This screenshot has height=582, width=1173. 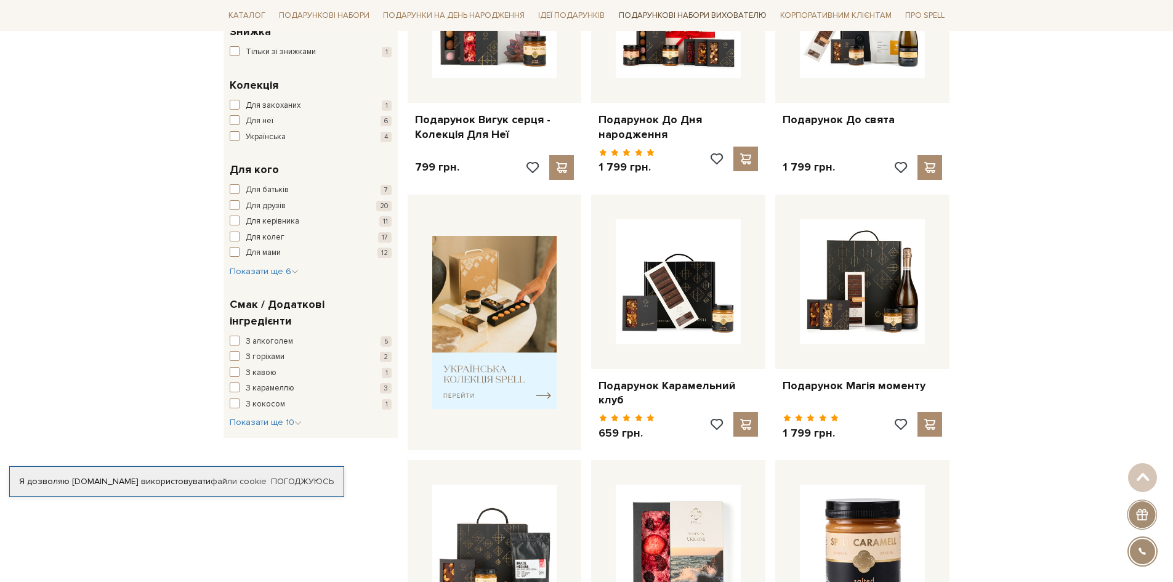 I want to click on span: Смак / Додаткові інгредієнти, so click(x=309, y=313).